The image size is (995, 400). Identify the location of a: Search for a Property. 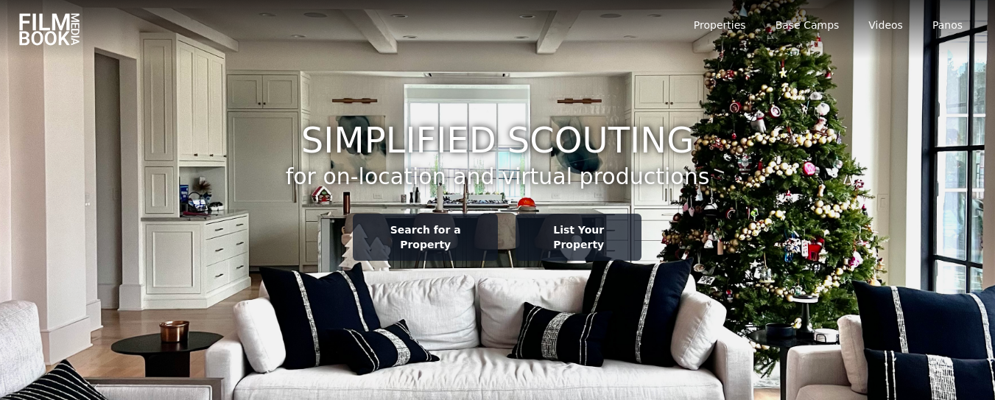
(425, 237).